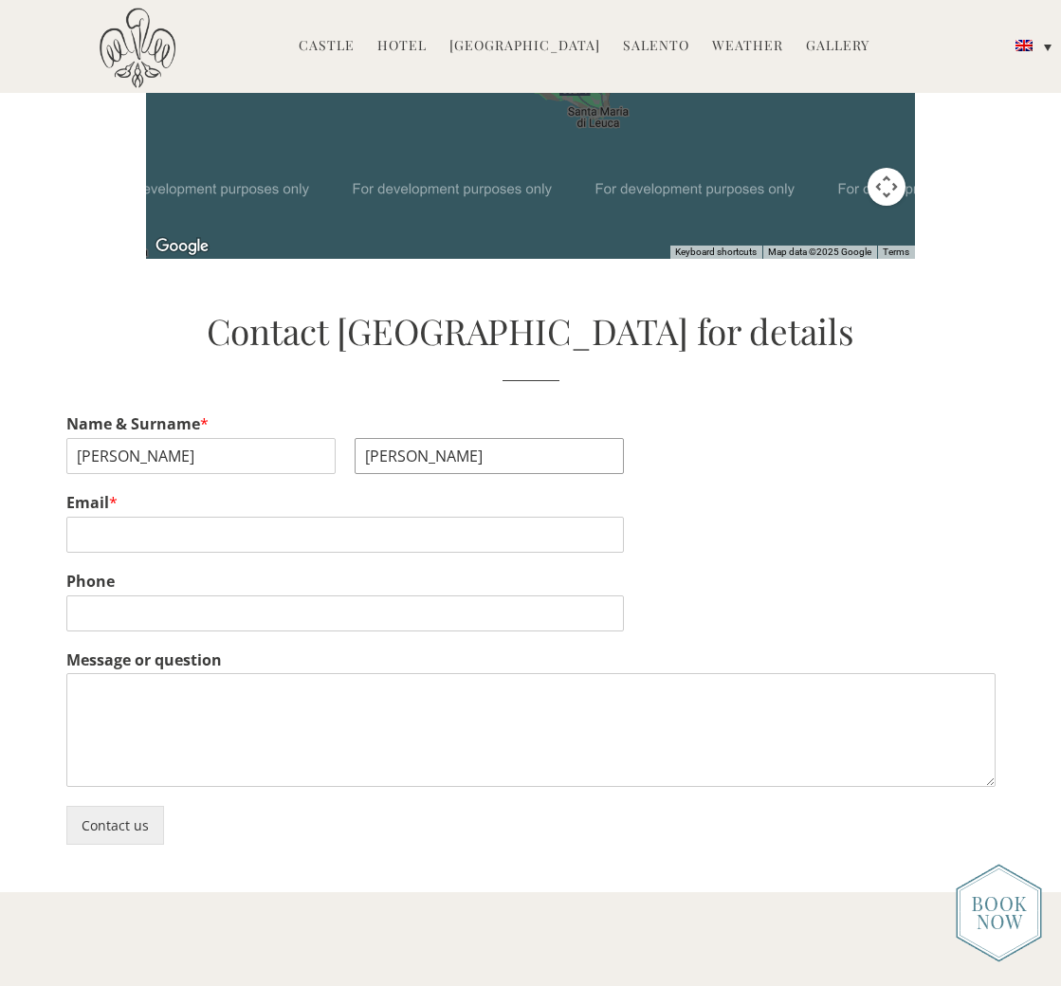 The height and width of the screenshot is (986, 1061). I want to click on span: Map data ©2025 Google, so click(819, 251).